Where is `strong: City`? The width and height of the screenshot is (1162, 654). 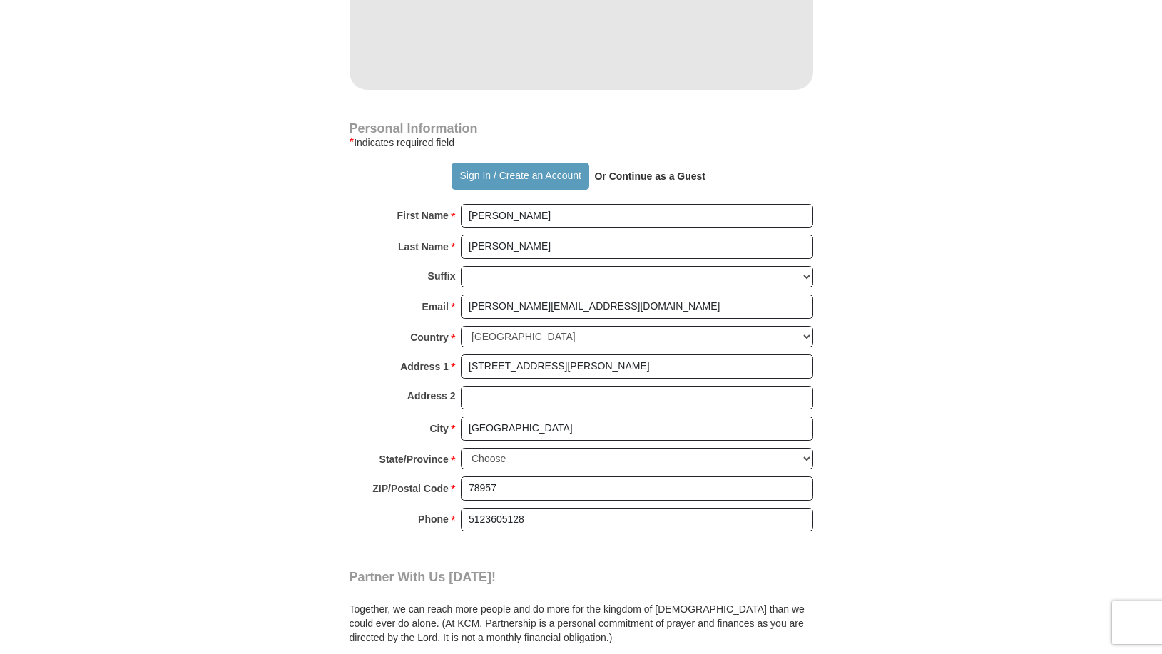 strong: City is located at coordinates (439, 429).